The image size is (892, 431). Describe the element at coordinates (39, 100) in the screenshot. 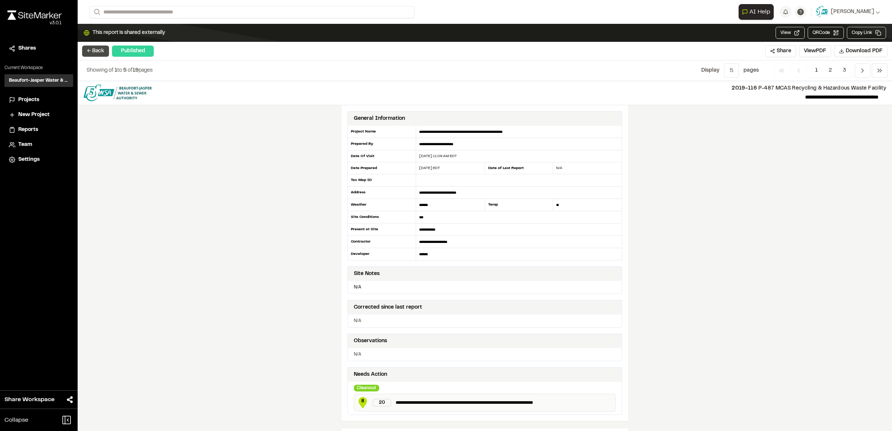

I see `a: Projects` at that location.